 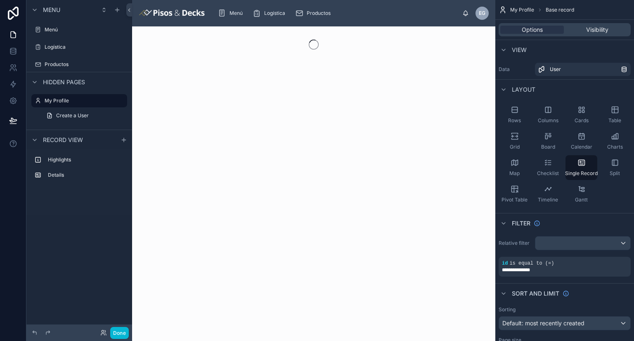 What do you see at coordinates (581, 168) in the screenshot?
I see `button: Single Record` at bounding box center [581, 168].